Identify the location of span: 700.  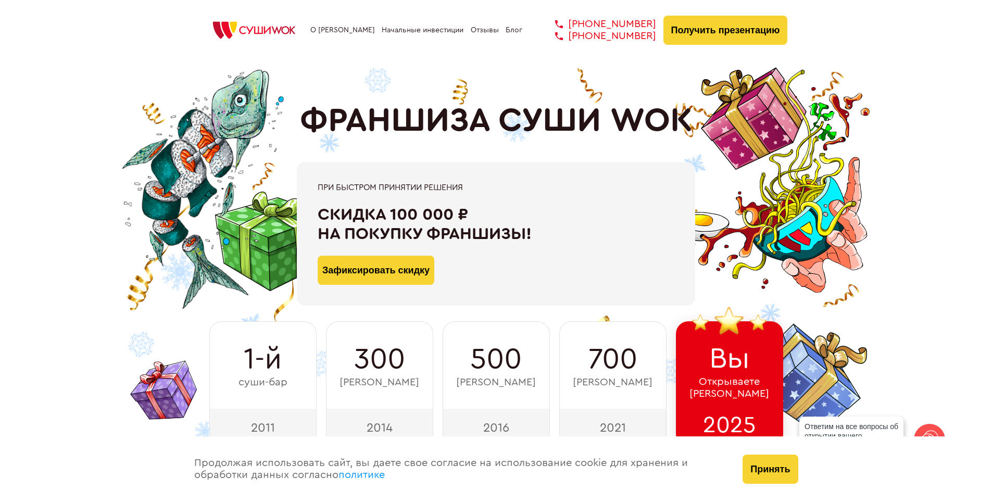
(613, 359).